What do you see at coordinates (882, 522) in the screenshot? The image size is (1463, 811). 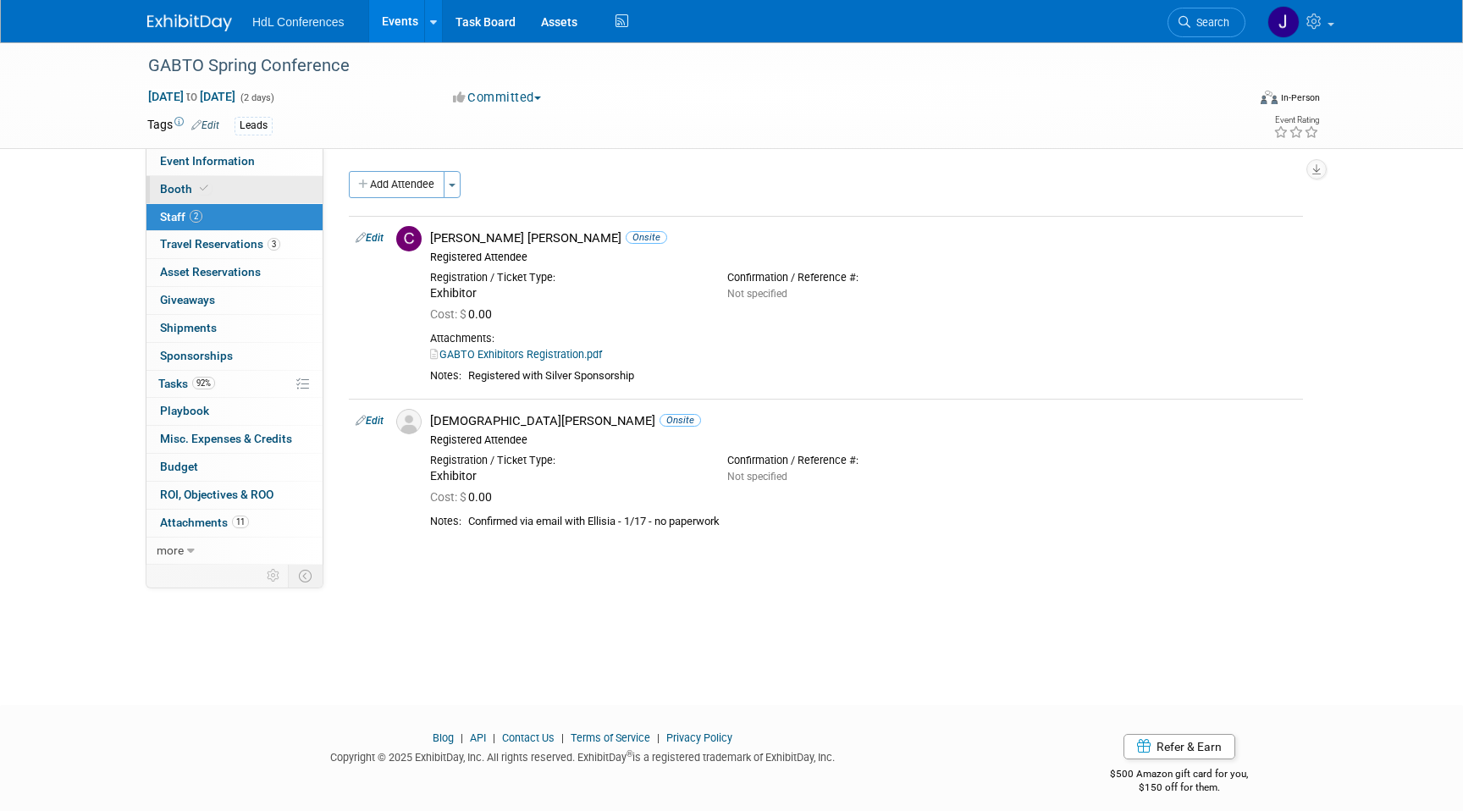 I see `div: Confirmed via email with Ellisia - 1/17 - no paperwork` at bounding box center [882, 522].